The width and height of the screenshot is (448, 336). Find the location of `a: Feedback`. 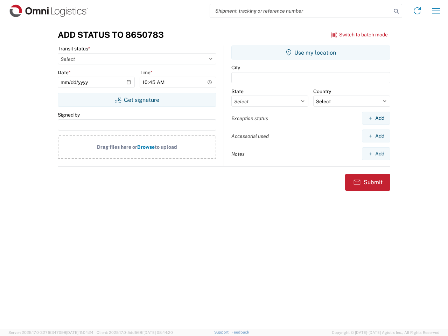

a: Feedback is located at coordinates (240, 332).